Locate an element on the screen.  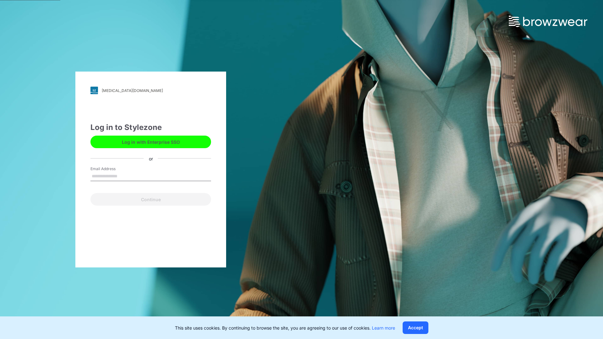
button: Log in with Enterprise SSO is located at coordinates (151, 142).